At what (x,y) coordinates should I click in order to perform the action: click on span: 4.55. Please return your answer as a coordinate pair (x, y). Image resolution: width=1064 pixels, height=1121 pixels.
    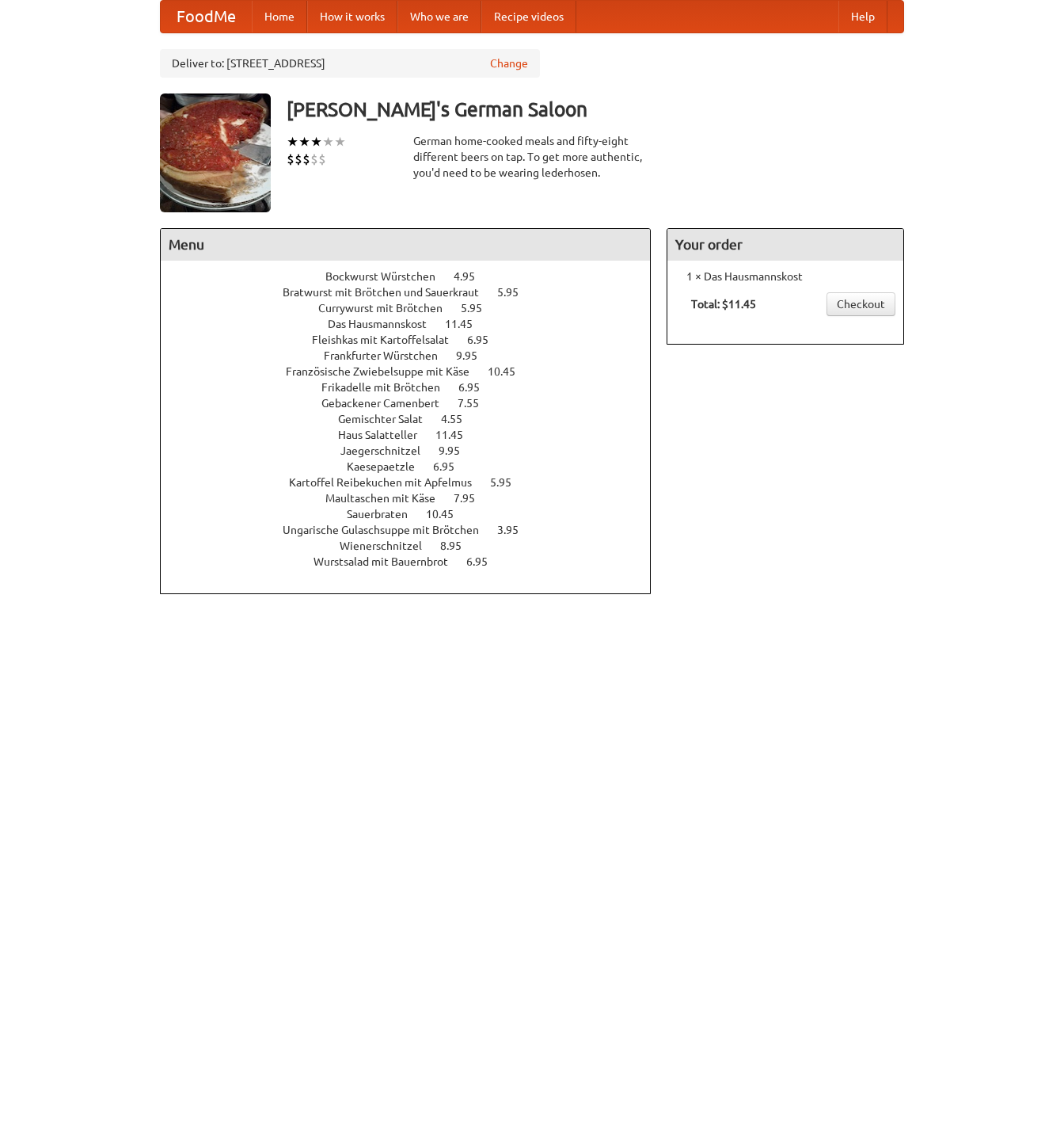
    Looking at the image, I should click on (459, 419).